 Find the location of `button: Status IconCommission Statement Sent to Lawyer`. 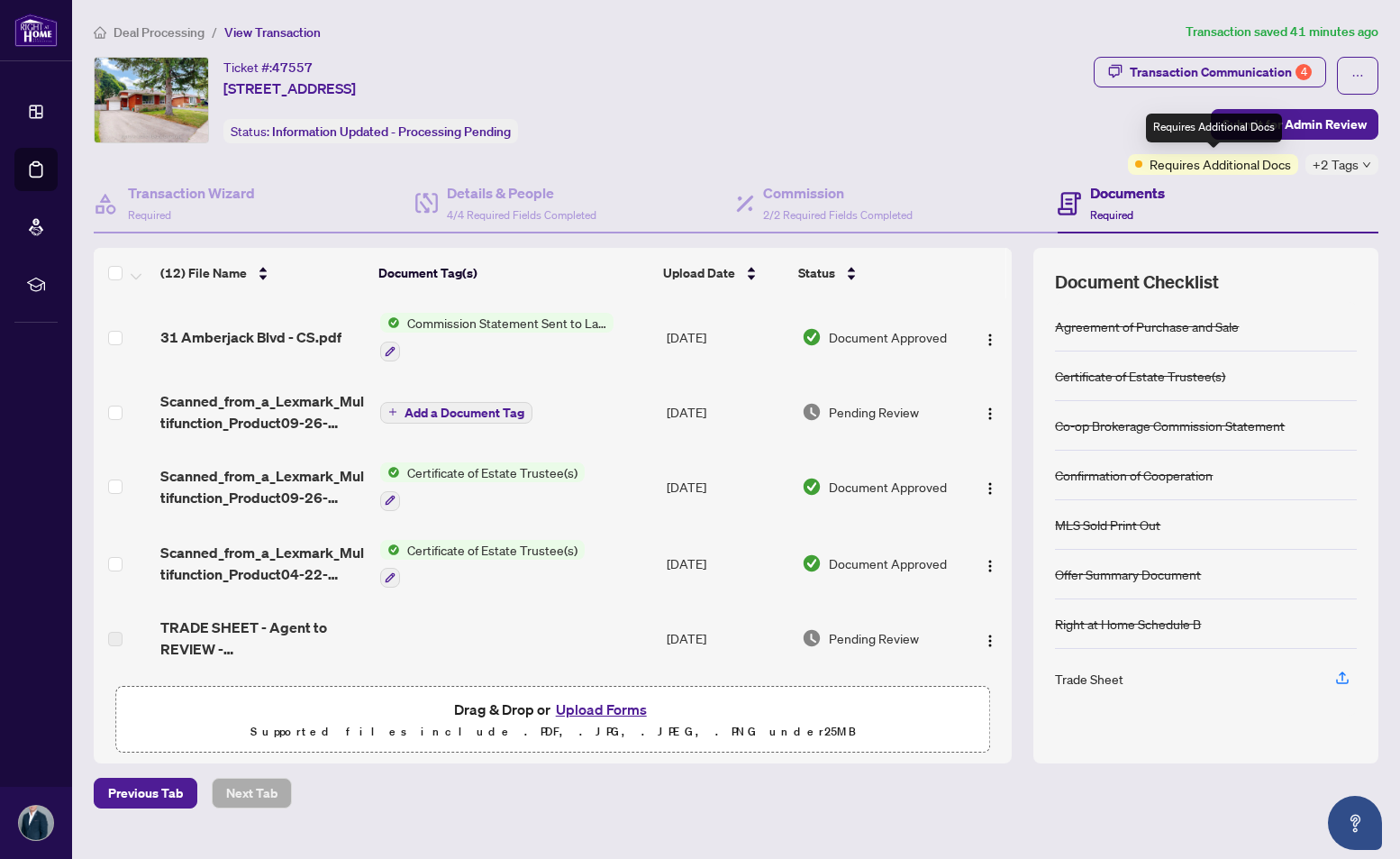

button: Status IconCommission Statement Sent to Lawyer is located at coordinates (496, 337).